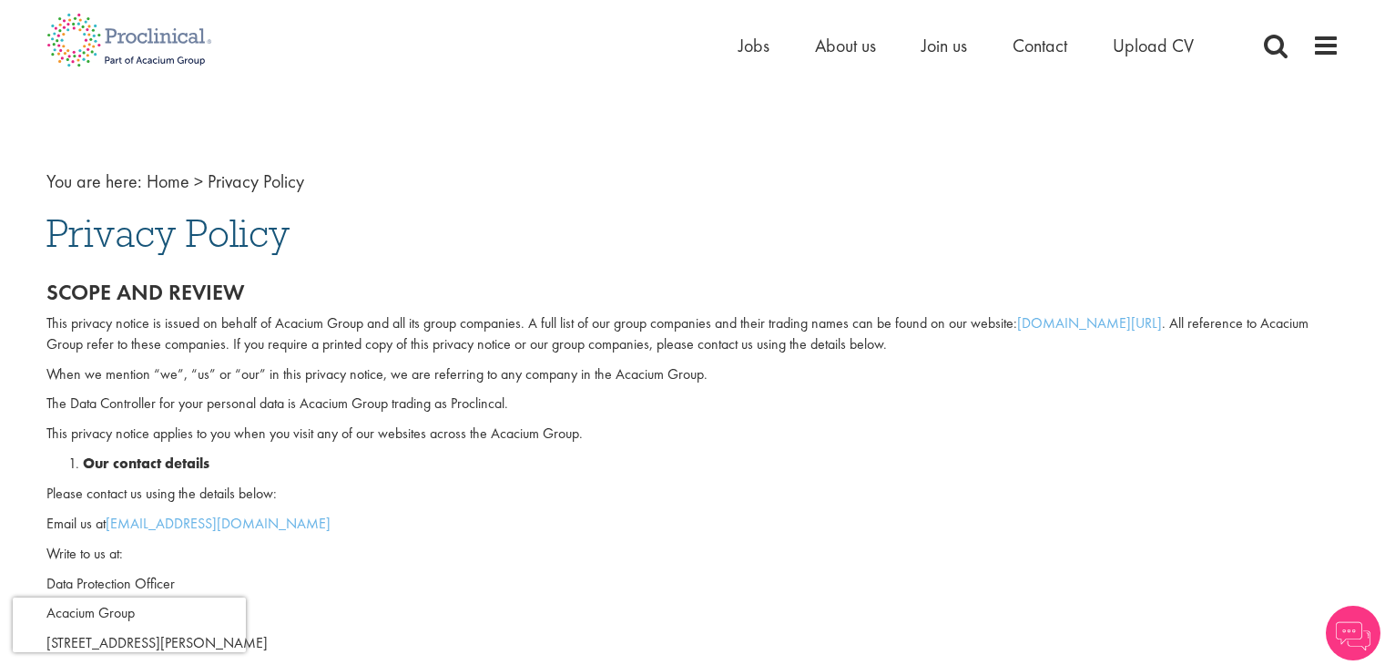 The image size is (1385, 665). What do you see at coordinates (1040, 46) in the screenshot?
I see `a: Contact` at bounding box center [1040, 46].